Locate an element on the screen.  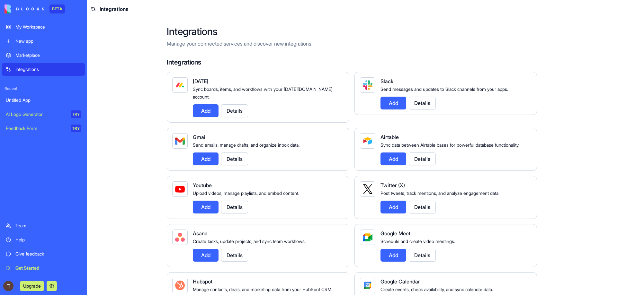
span: Upload videos, manage playlists, and embed content. is located at coordinates (246, 193).